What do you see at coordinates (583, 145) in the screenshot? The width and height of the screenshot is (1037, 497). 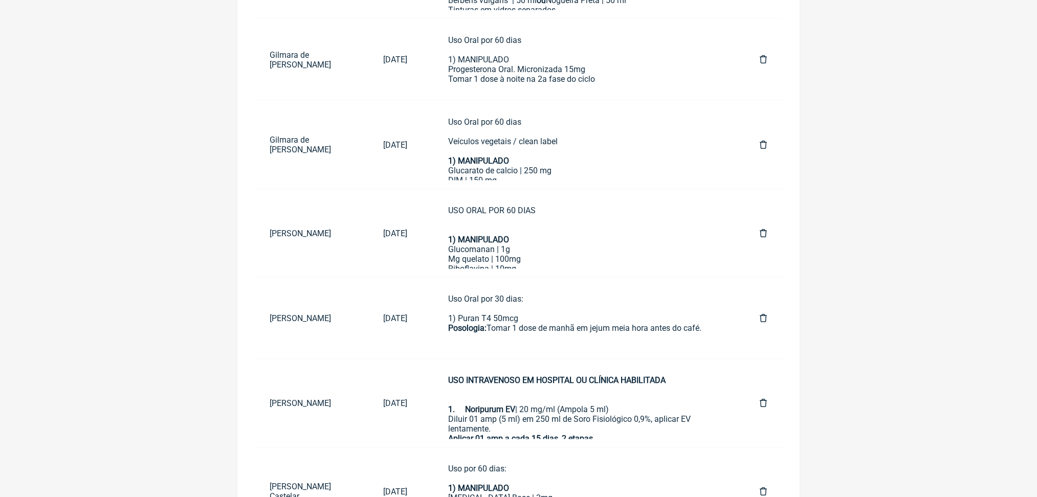 I see `a: Uso Oral por 60 diasVeículos vegetais / clean label1) MANIPULADOGlucarato de calcio | 250 mgDIM |...` at bounding box center [583, 145].